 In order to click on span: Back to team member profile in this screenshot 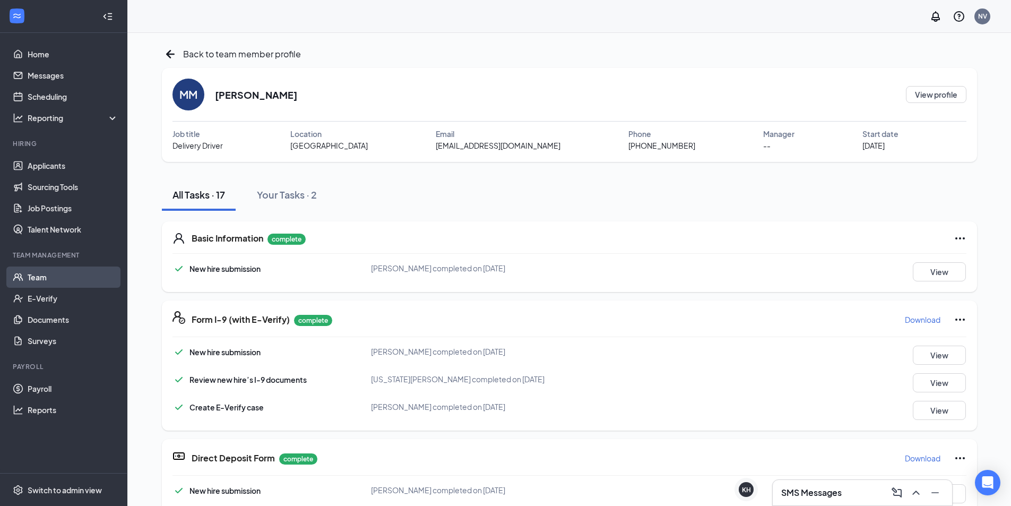, I will do `click(242, 54)`.